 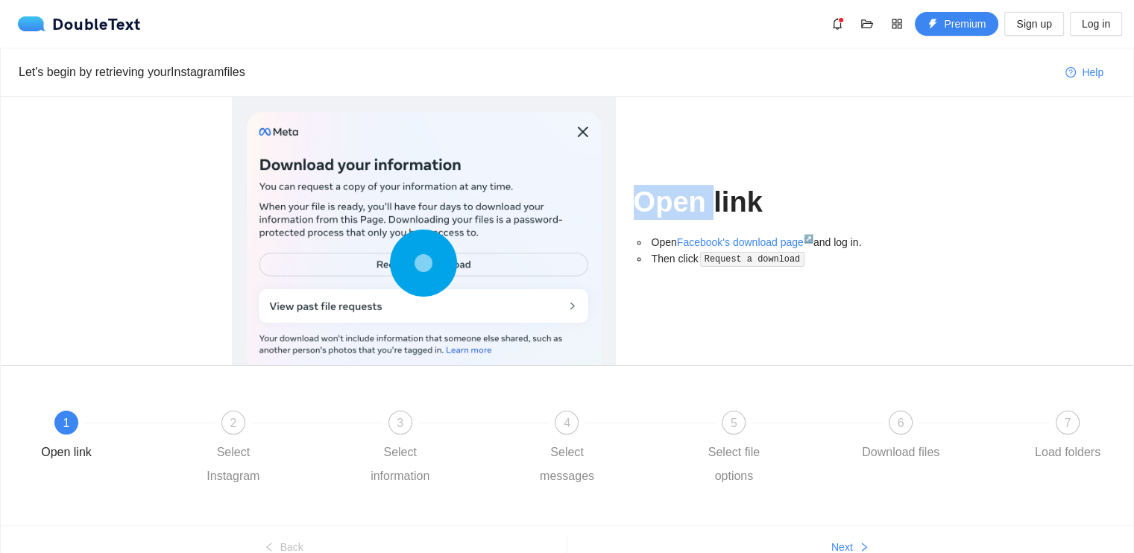 I want to click on button: question-circleHelp, so click(x=1084, y=72).